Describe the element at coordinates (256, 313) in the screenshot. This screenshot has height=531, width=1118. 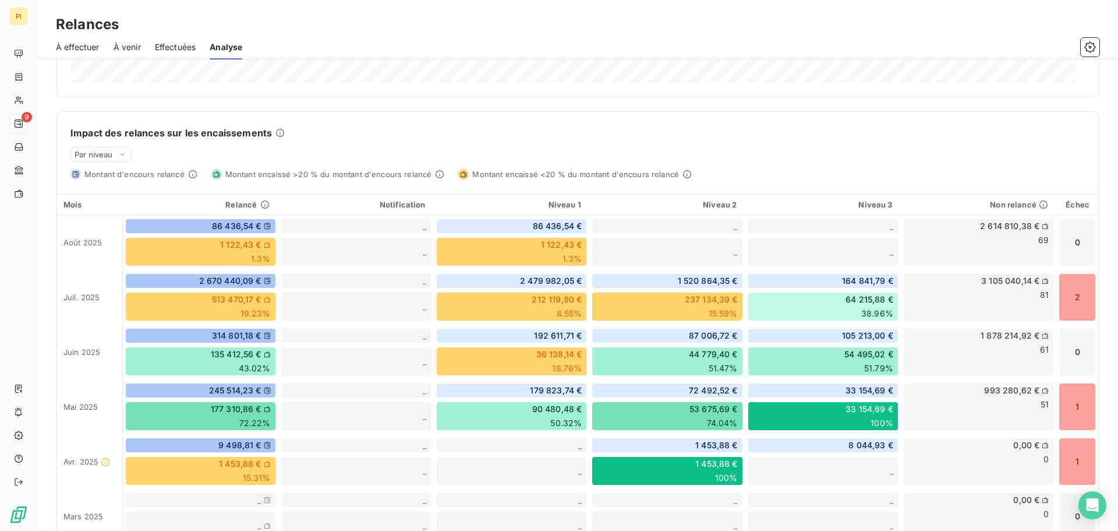
I see `span: 19.23%` at that location.